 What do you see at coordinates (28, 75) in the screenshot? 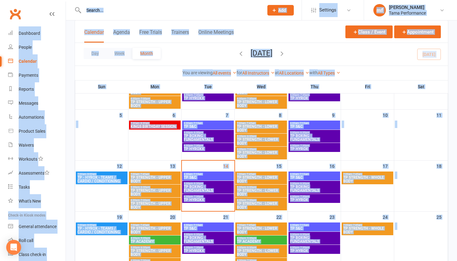
I see `div: Payments` at bounding box center [28, 75].